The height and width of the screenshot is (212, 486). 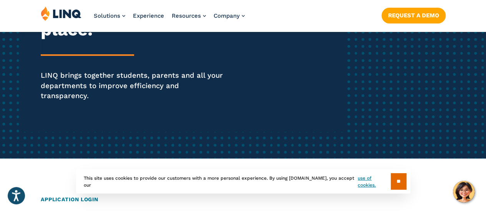 I want to click on a: Resources, so click(x=188, y=16).